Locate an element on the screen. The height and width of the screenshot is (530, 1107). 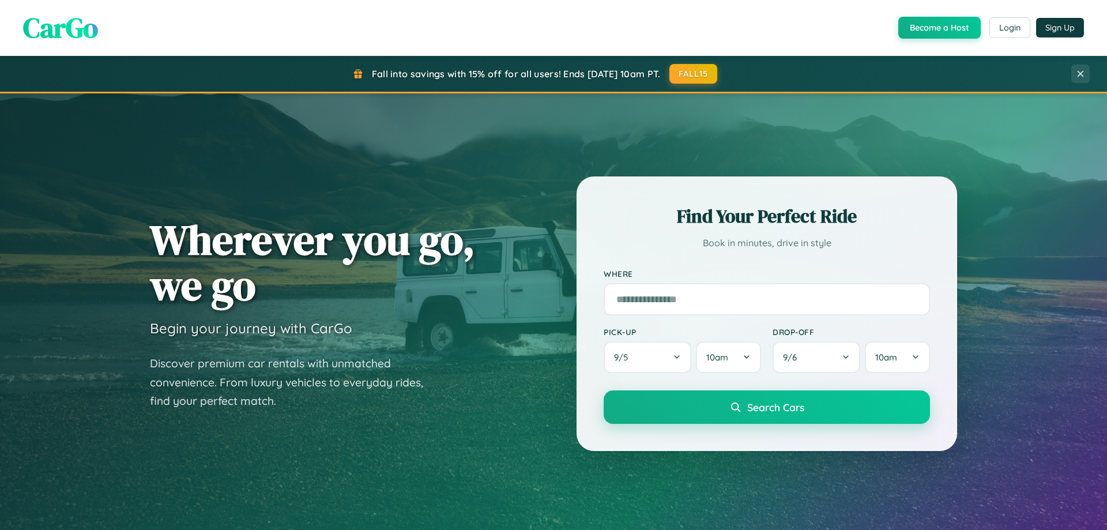
button: 9/6 is located at coordinates (817, 357).